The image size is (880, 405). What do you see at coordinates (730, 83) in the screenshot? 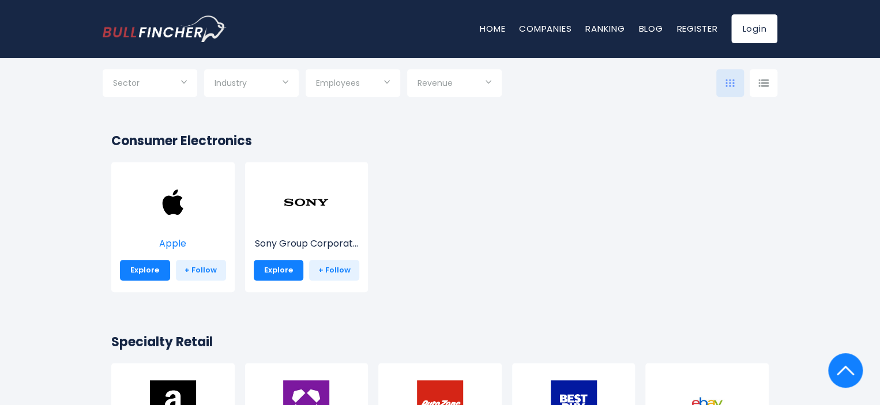
I see `img: icon-comp-grid.svg` at bounding box center [730, 83].